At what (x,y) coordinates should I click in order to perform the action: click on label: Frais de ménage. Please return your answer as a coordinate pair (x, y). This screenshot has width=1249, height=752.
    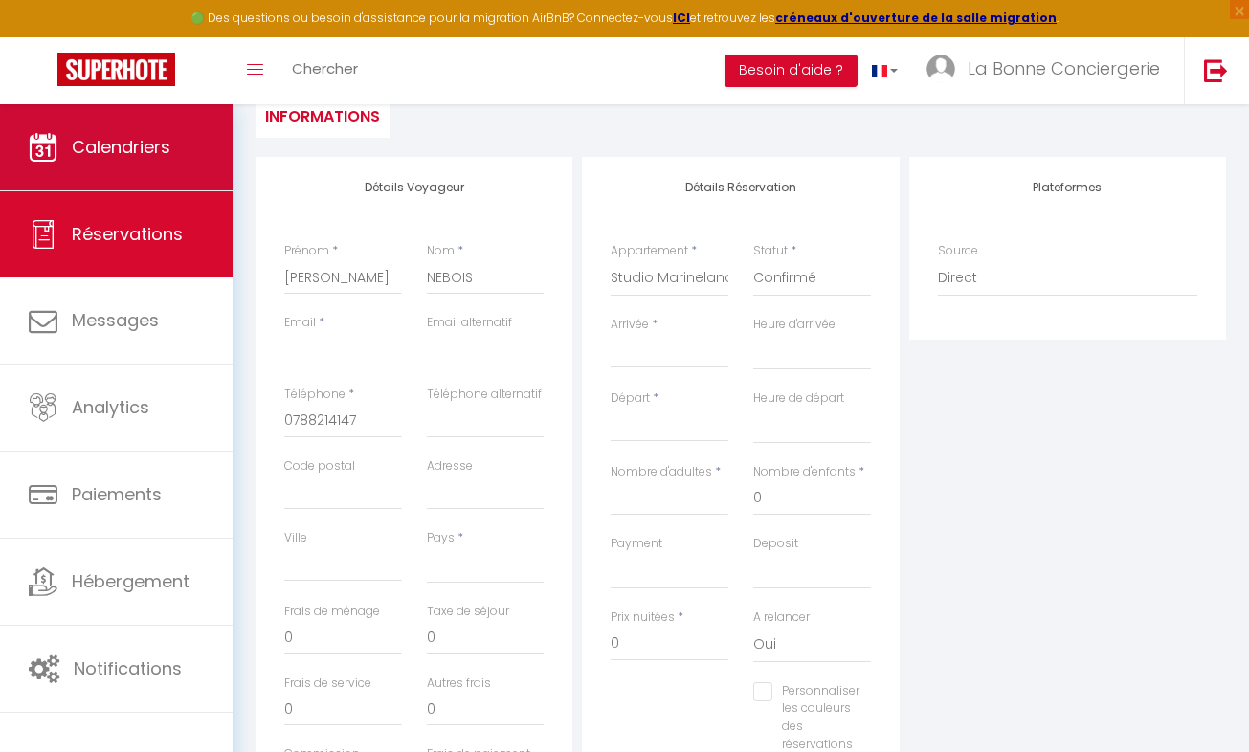
    Looking at the image, I should click on (332, 611).